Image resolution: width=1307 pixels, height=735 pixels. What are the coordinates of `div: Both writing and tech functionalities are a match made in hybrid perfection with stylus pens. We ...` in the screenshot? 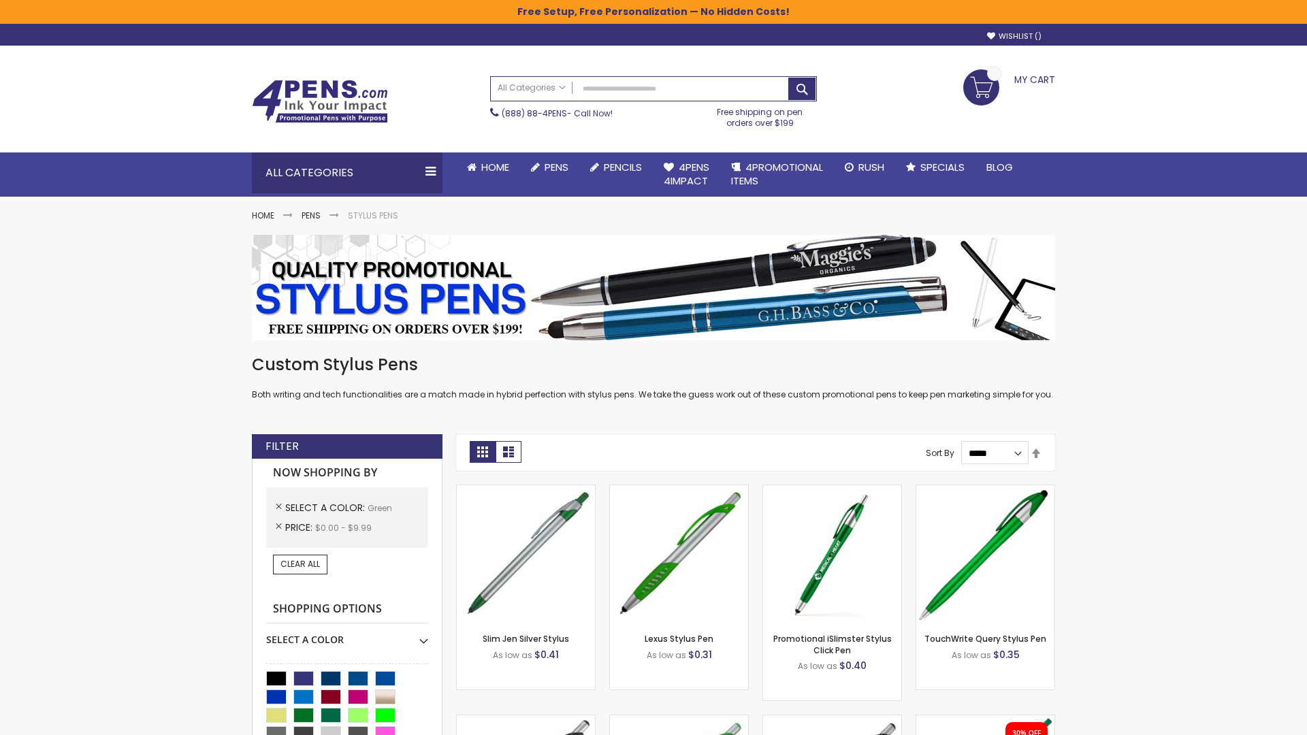 It's located at (653, 377).